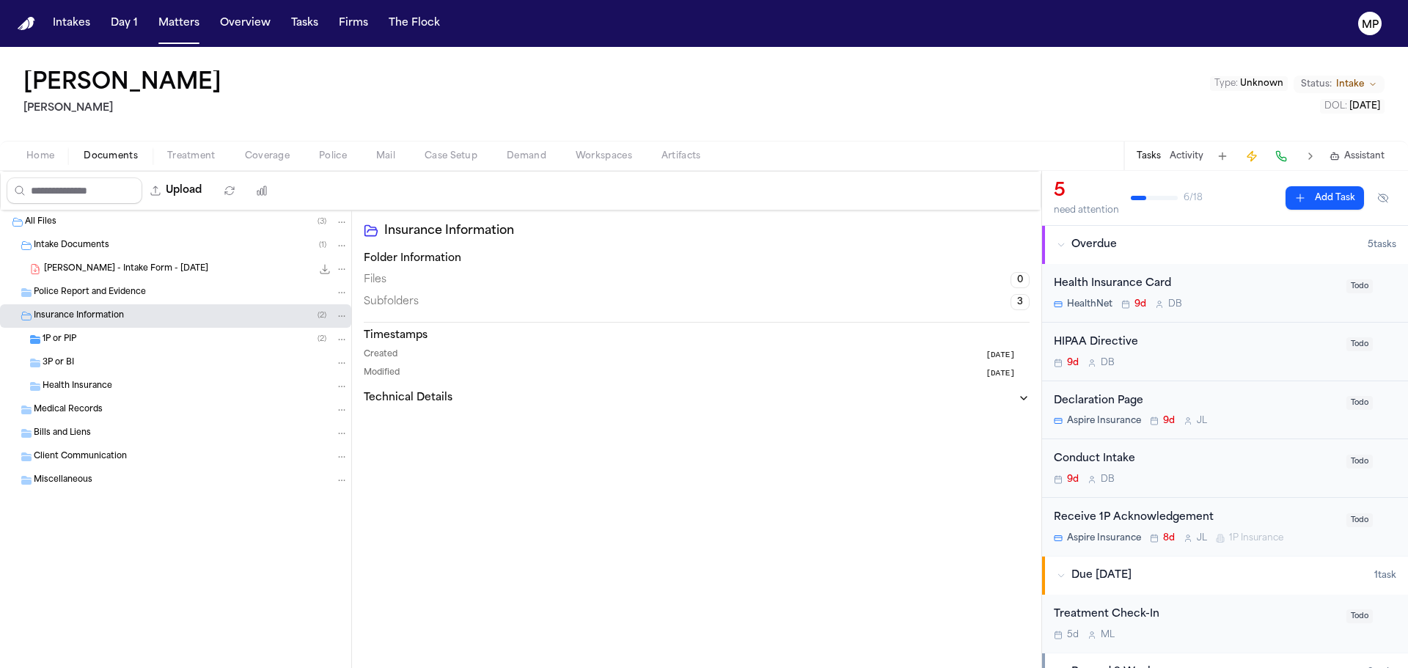  Describe the element at coordinates (414, 23) in the screenshot. I see `a: The Flock` at that location.